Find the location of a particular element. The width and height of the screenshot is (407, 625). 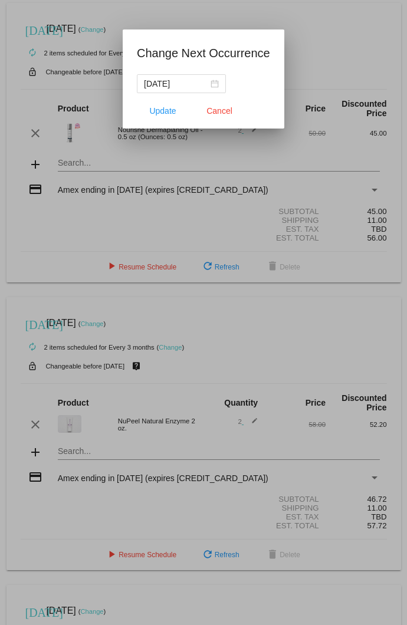

span: Update is located at coordinates (163, 111).